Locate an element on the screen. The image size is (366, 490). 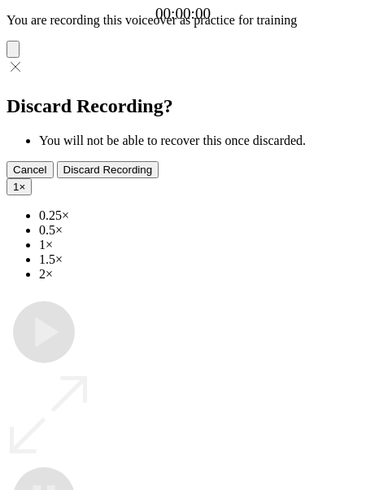
li: 2× is located at coordinates (199, 274).